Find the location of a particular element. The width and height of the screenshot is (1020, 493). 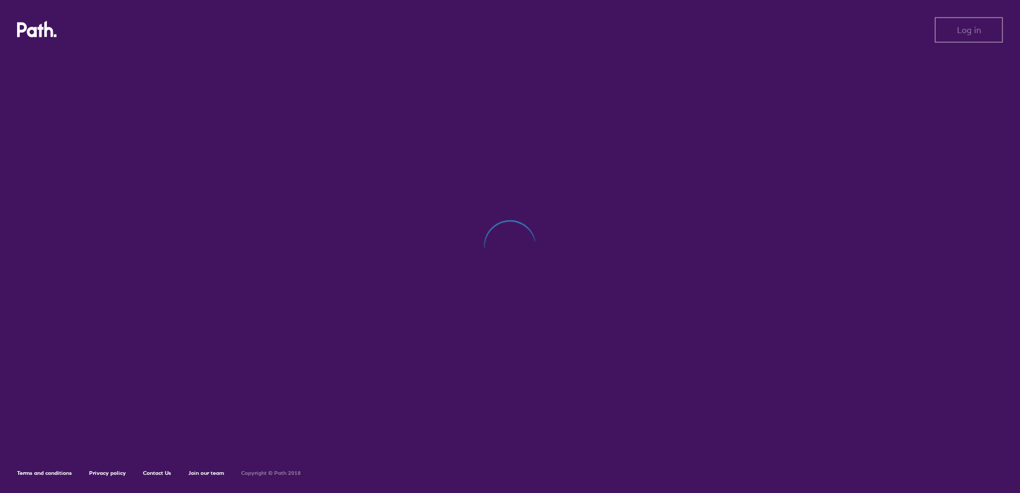

a: Join our team is located at coordinates (206, 473).